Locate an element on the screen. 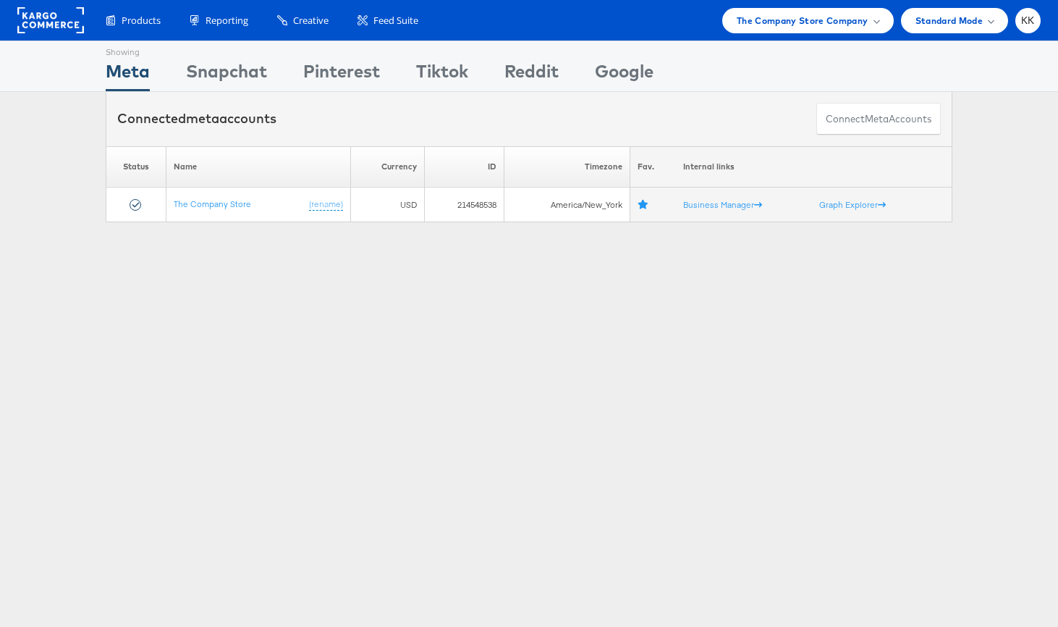 This screenshot has height=627, width=1058. span: Creative is located at coordinates (311, 20).